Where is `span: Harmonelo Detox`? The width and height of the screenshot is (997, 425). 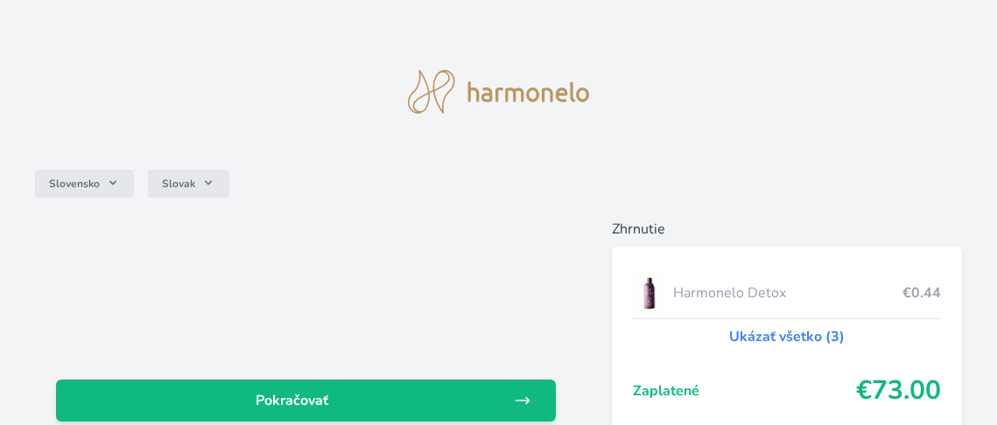 span: Harmonelo Detox is located at coordinates (788, 293).